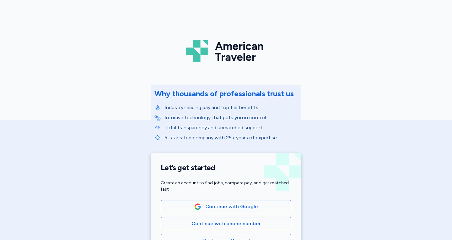 This screenshot has width=452, height=240. What do you see at coordinates (226, 186) in the screenshot?
I see `div: Create an account to find jobs, compare pay, and get matched fast` at bounding box center [226, 186].